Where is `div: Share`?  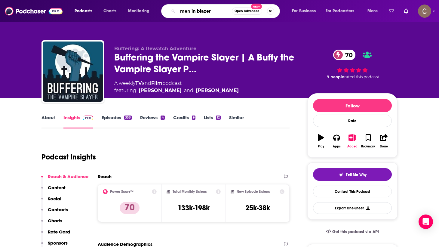 div: Share is located at coordinates (383, 146).